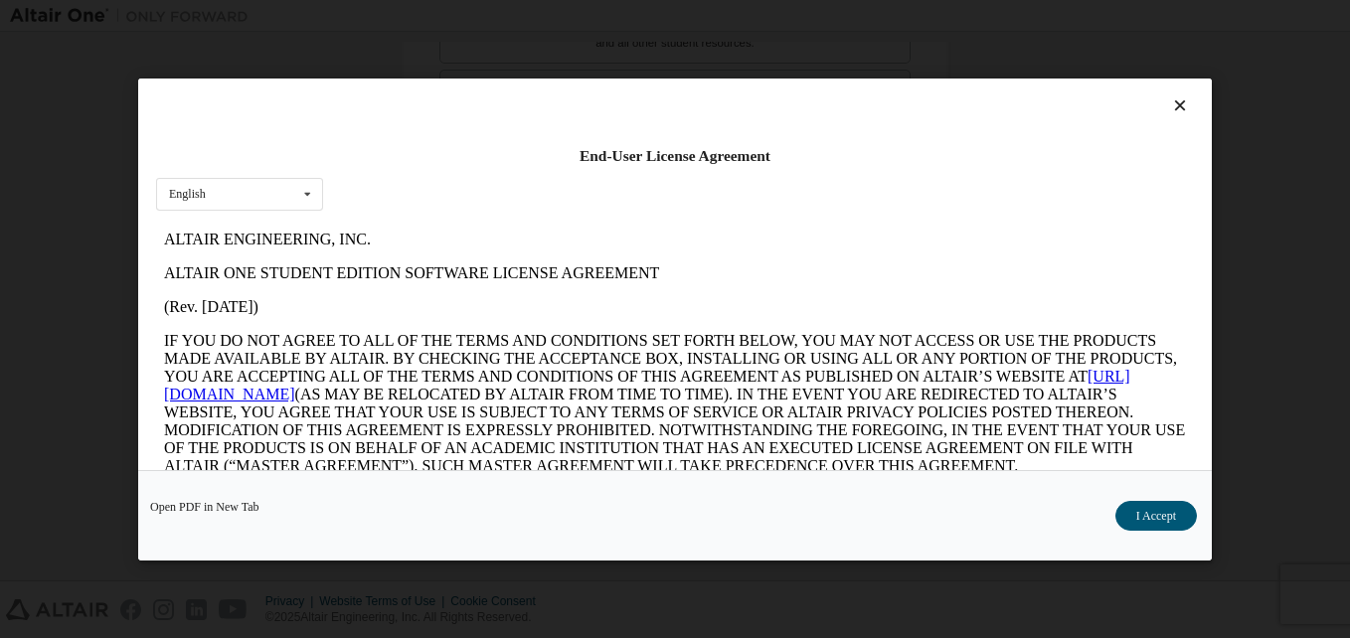  Describe the element at coordinates (1156, 515) in the screenshot. I see `button: I Accept` at that location.